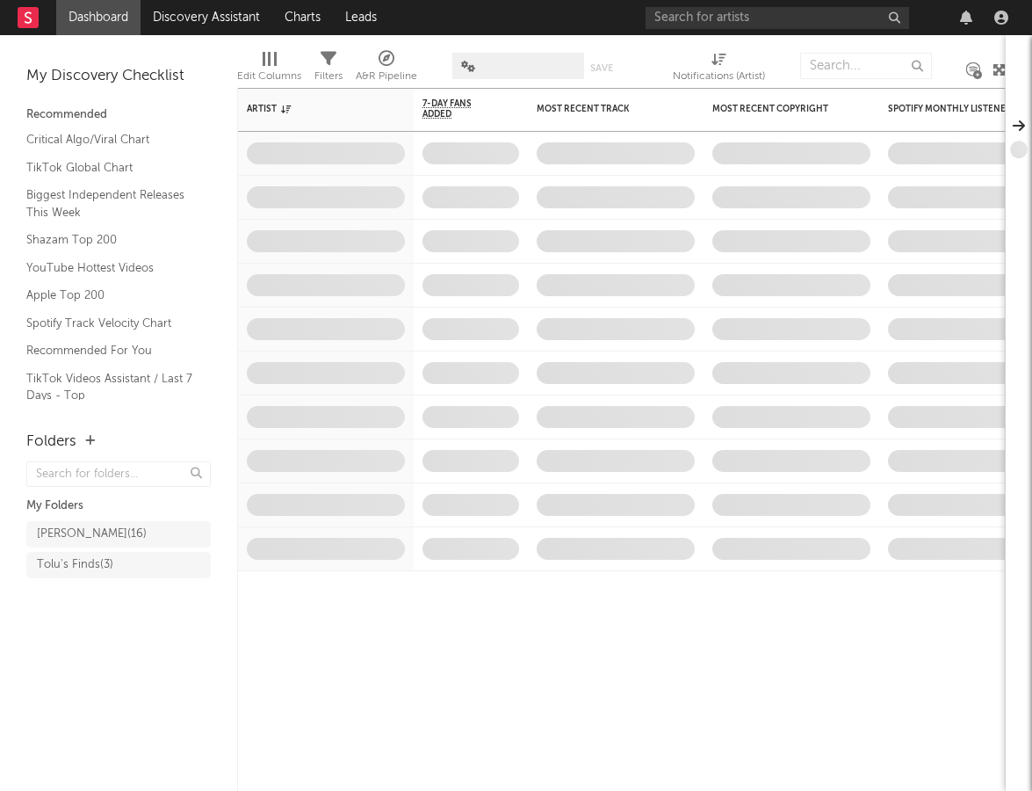  Describe the element at coordinates (866, 66) in the screenshot. I see `input: Search...` at that location.